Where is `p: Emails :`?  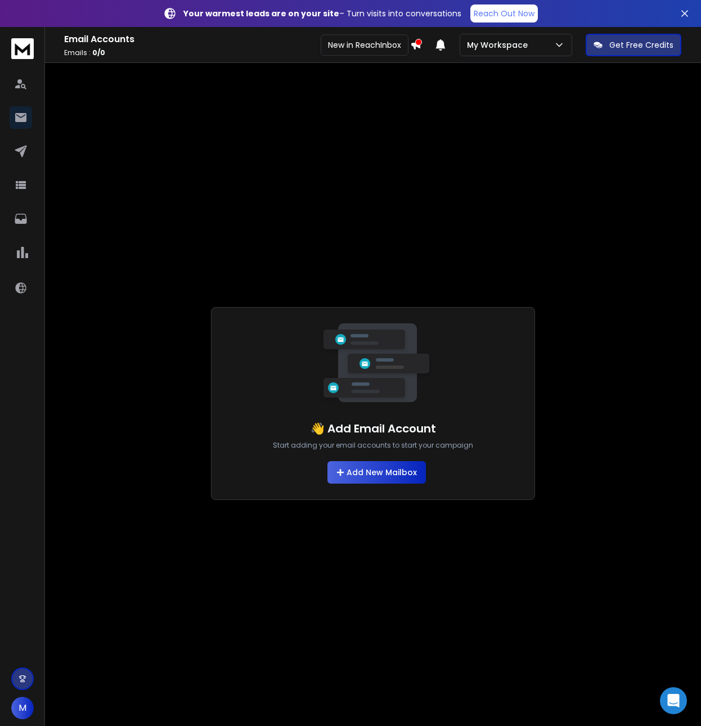 p: Emails : is located at coordinates (237, 53).